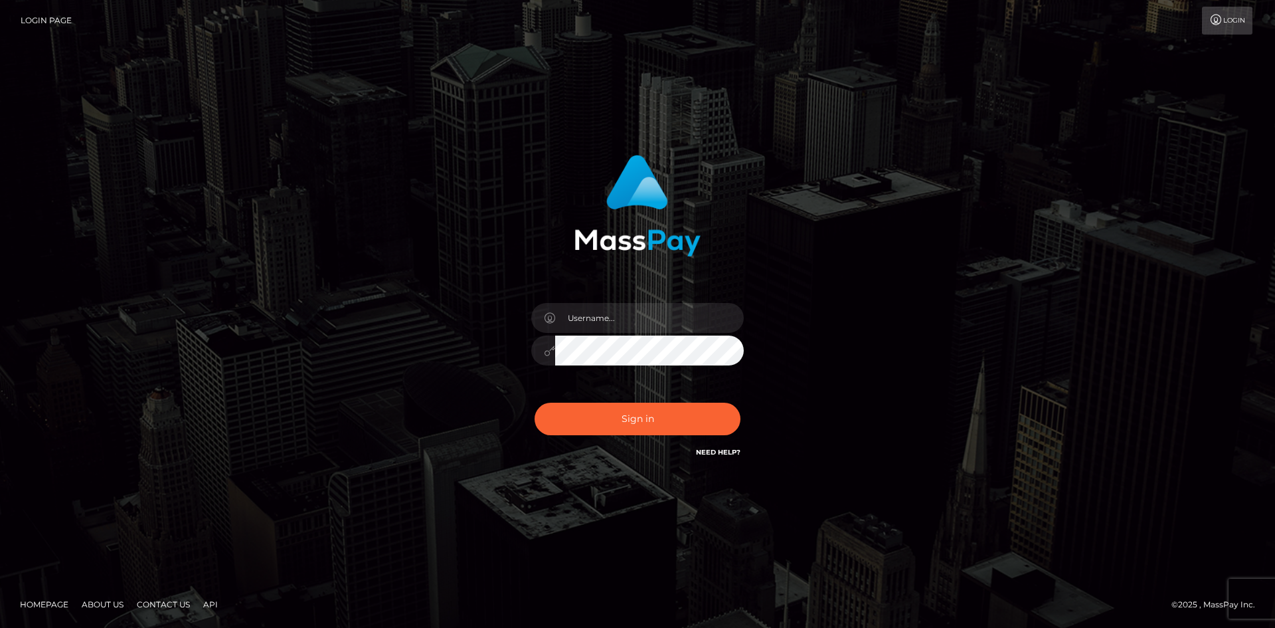 The image size is (1275, 628). I want to click on a: Homepage, so click(44, 604).